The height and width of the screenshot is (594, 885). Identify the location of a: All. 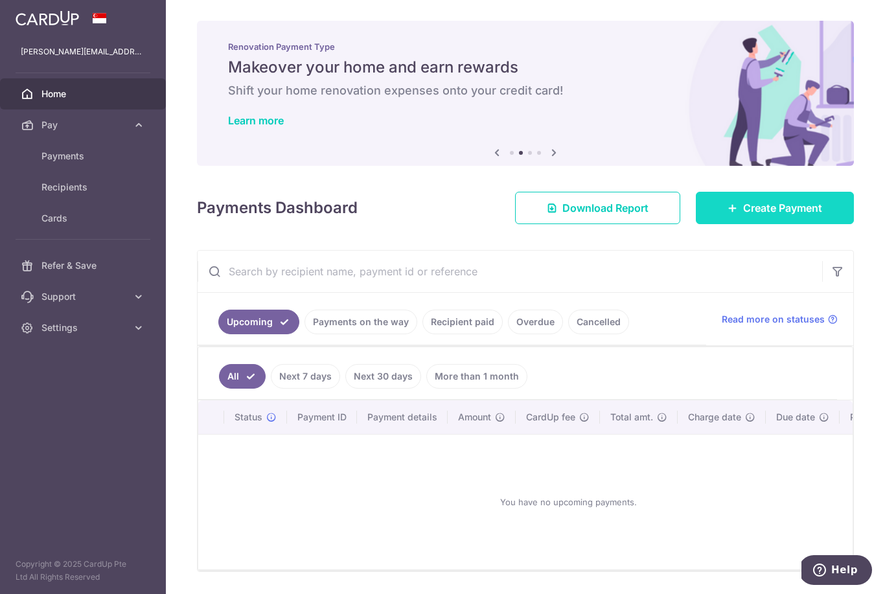
(242, 377).